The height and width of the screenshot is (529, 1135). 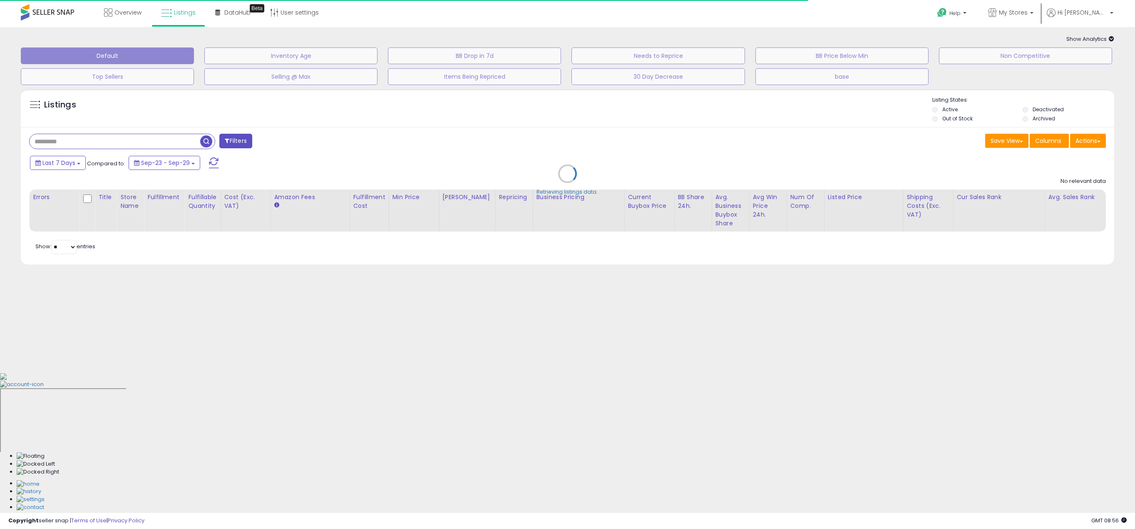 I want to click on div: Tooltip anchor, so click(x=257, y=8).